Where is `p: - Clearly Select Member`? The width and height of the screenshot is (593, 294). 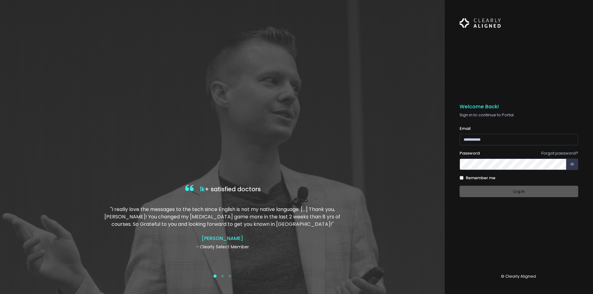 p: - Clearly Select Member is located at coordinates (222, 247).